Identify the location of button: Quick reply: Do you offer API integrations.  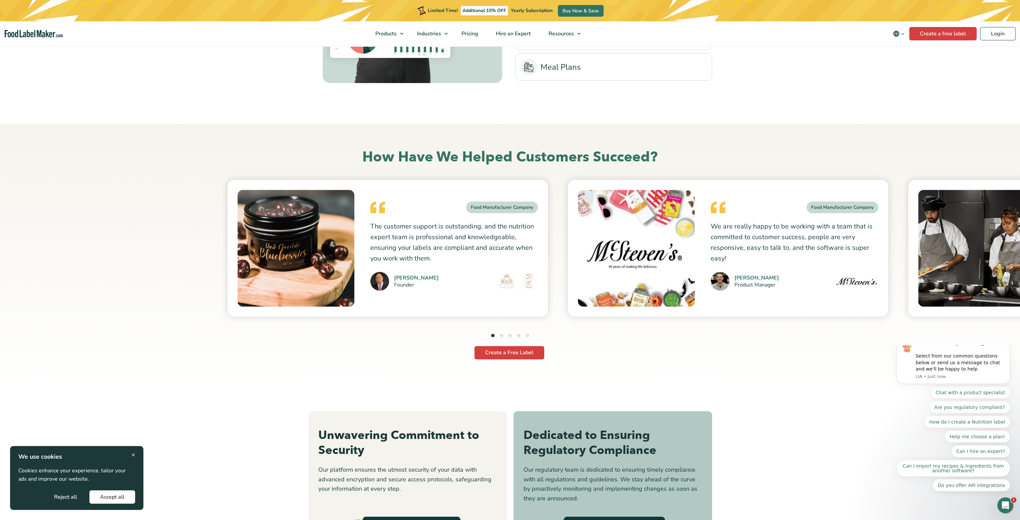
(85, 140).